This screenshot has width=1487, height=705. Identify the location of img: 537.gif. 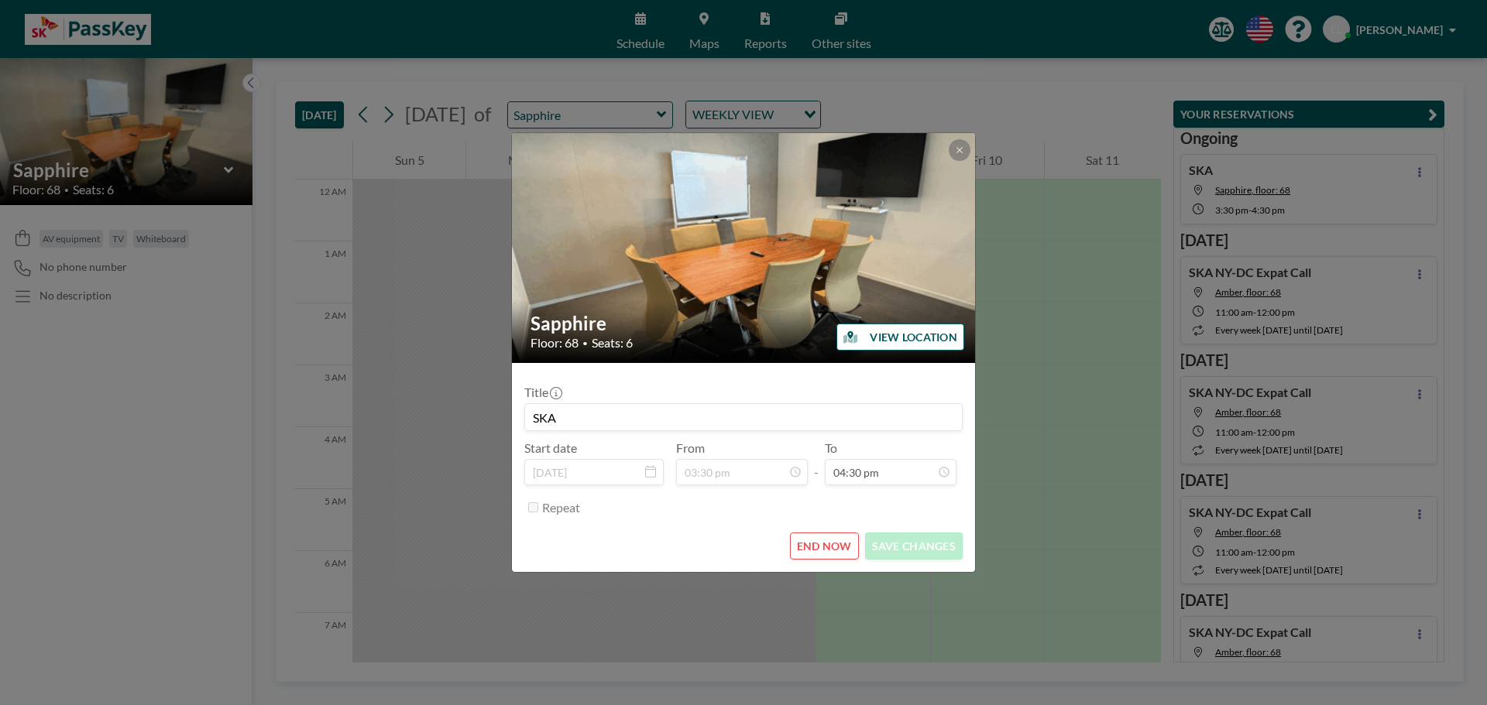
(744, 248).